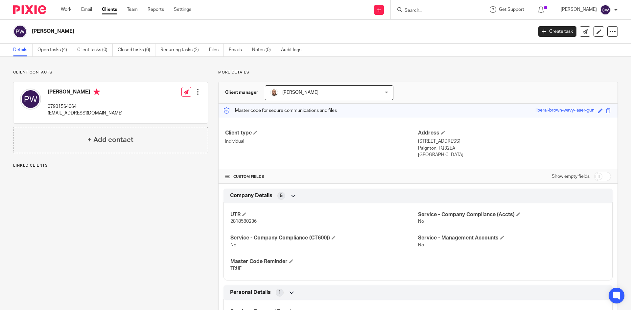 This screenshot has height=310, width=631. What do you see at coordinates (433, 11) in the screenshot?
I see `input: Search` at bounding box center [433, 11].